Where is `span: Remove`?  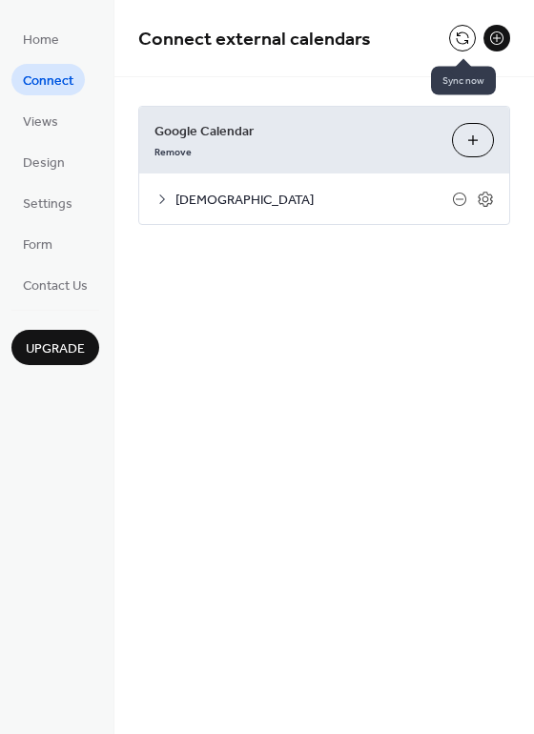
span: Remove is located at coordinates (172, 152).